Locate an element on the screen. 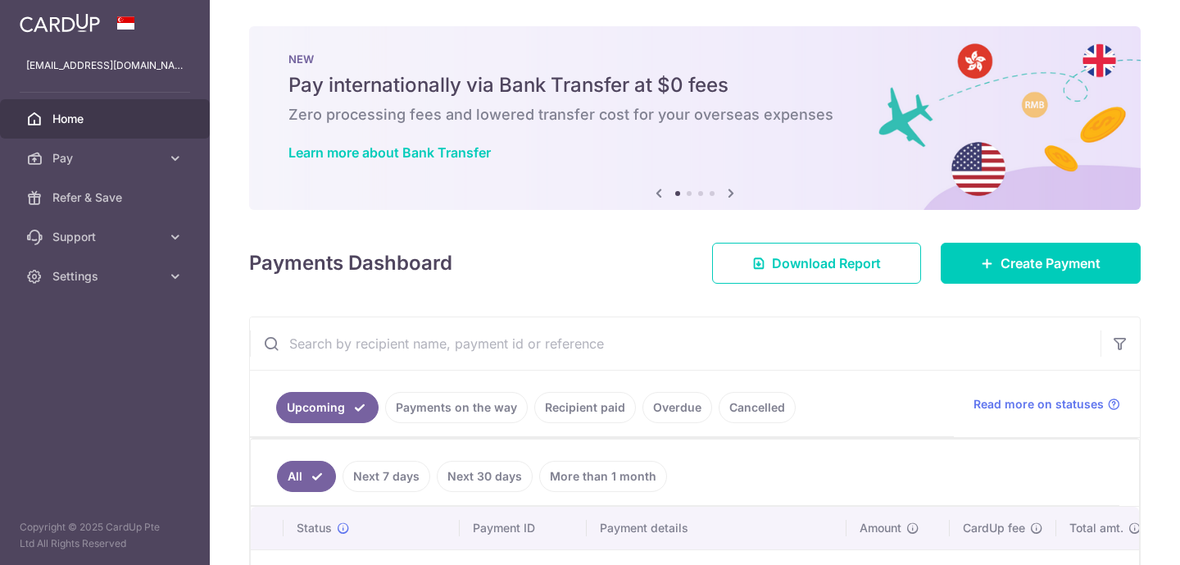 This screenshot has height=565, width=1180. a: More than 1 month is located at coordinates (603, 476).